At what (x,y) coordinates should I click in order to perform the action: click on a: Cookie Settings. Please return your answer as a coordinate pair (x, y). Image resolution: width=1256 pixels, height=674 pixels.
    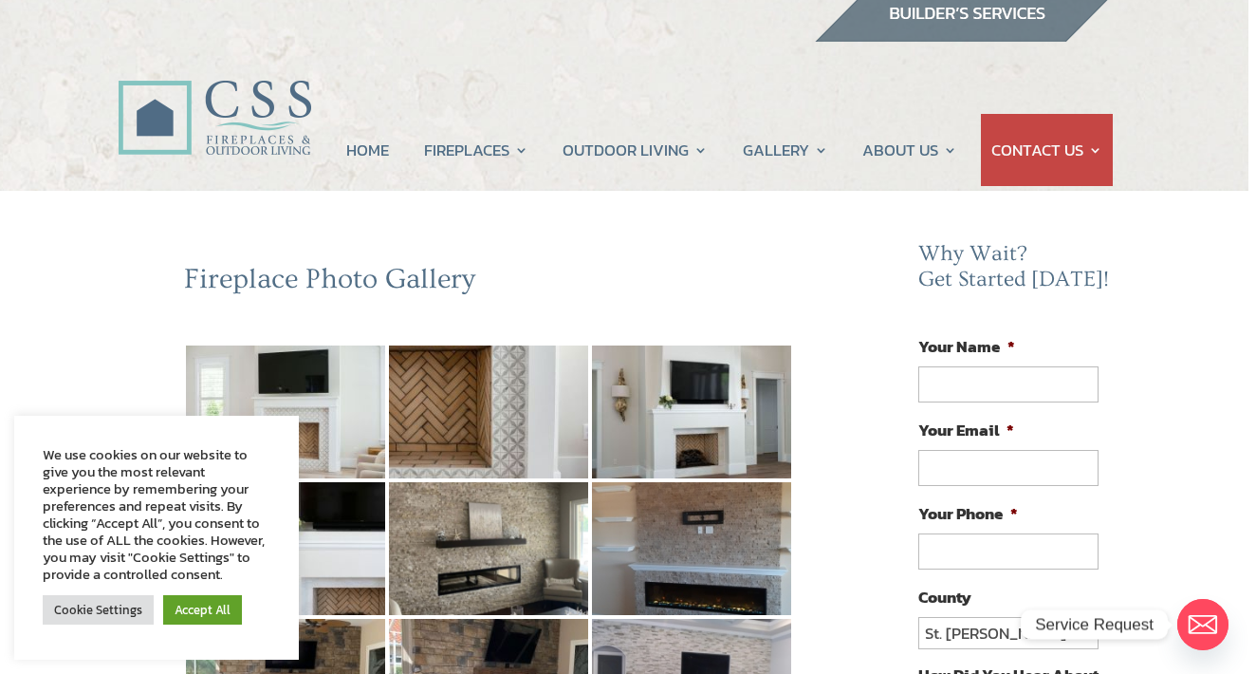
    Looking at the image, I should click on (98, 609).